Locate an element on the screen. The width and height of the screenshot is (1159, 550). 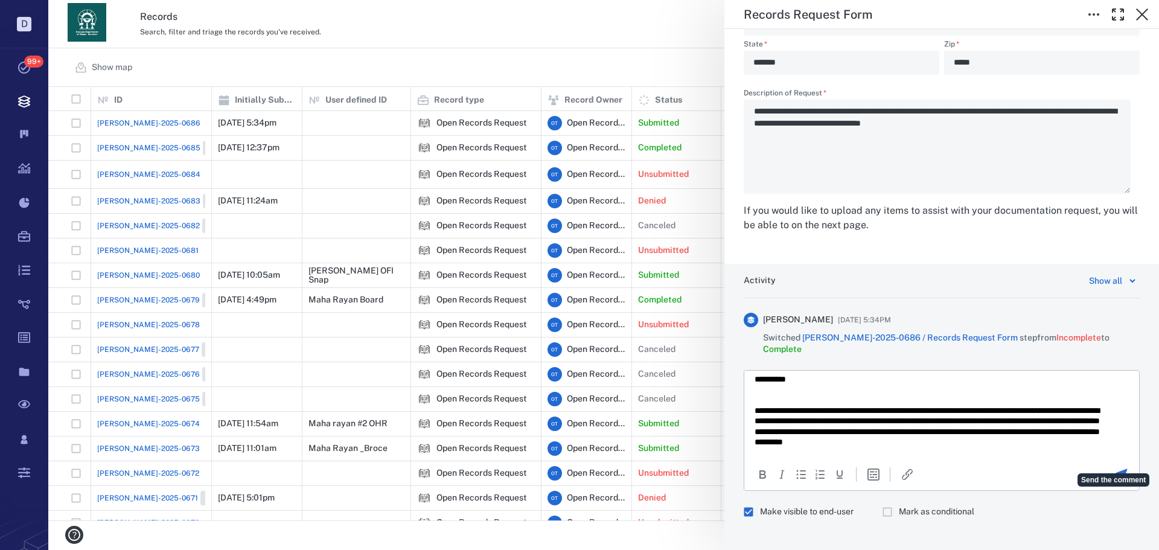
span: 99+ is located at coordinates (34, 62).